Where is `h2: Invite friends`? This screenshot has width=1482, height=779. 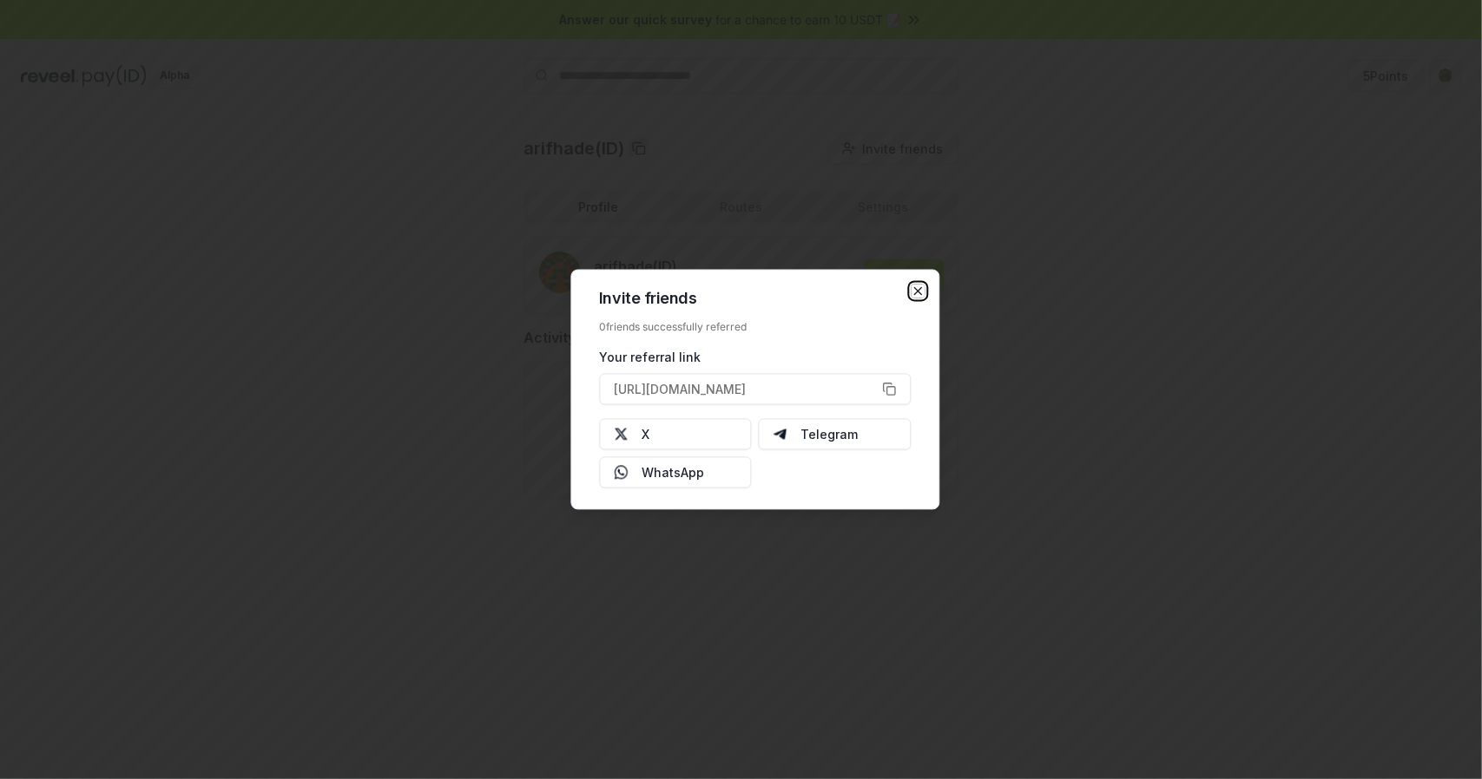 h2: Invite friends is located at coordinates (754, 299).